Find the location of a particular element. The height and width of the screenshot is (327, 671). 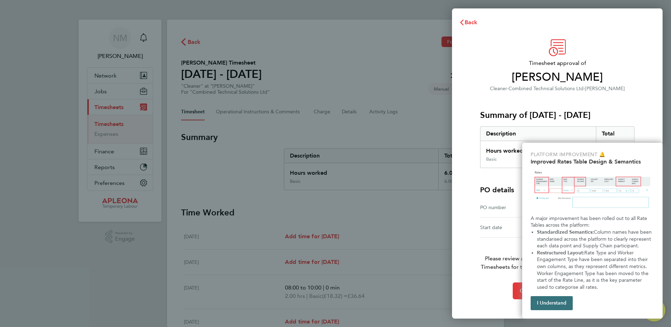

p: A major improvement has been rolled out to all Rate Tables across the platform: is located at coordinates (592, 222).